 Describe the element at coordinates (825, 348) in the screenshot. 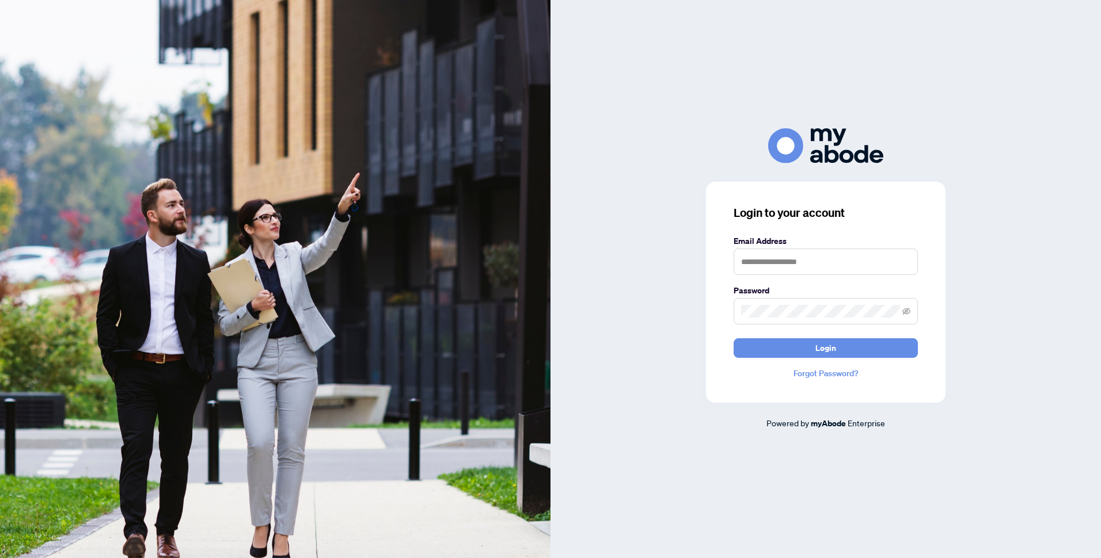

I see `button: Login` at that location.